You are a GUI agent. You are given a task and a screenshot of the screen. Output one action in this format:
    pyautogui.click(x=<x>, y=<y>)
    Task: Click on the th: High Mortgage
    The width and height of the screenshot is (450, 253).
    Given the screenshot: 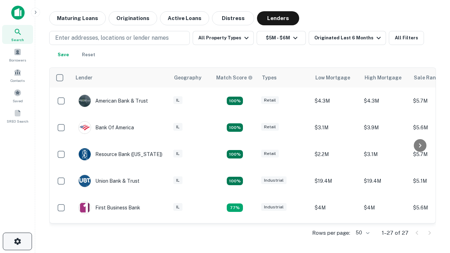 What is the action you would take?
    pyautogui.click(x=385, y=78)
    